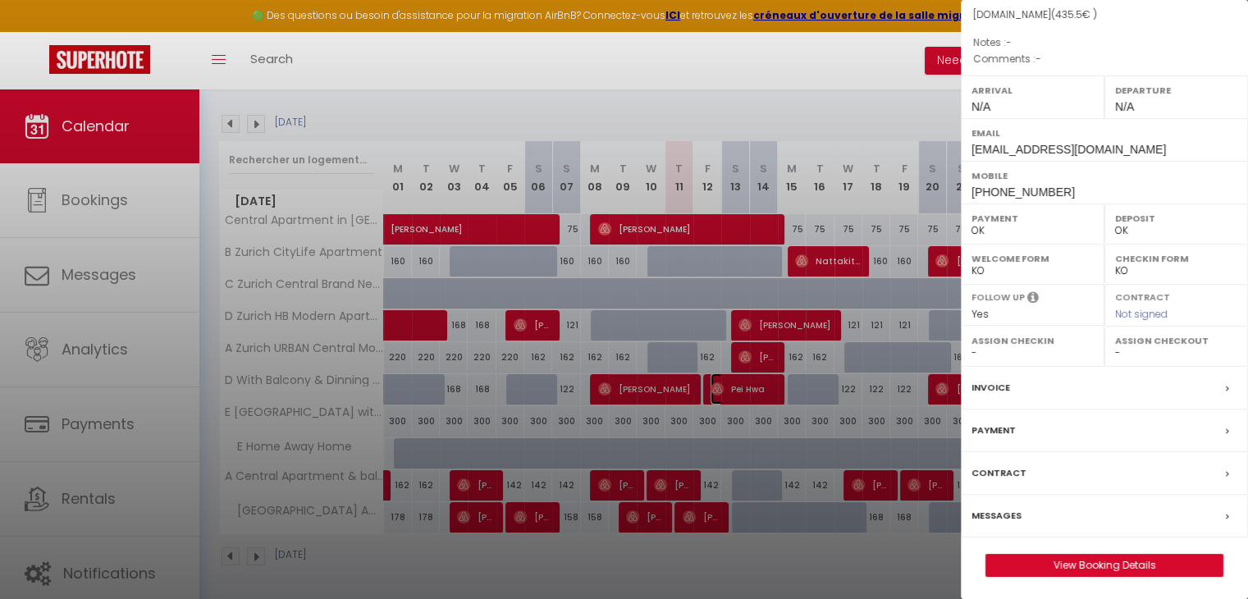 This screenshot has height=599, width=1248. I want to click on i: Select YES if you want to send post-checkout messages sequences, so click(1033, 299).